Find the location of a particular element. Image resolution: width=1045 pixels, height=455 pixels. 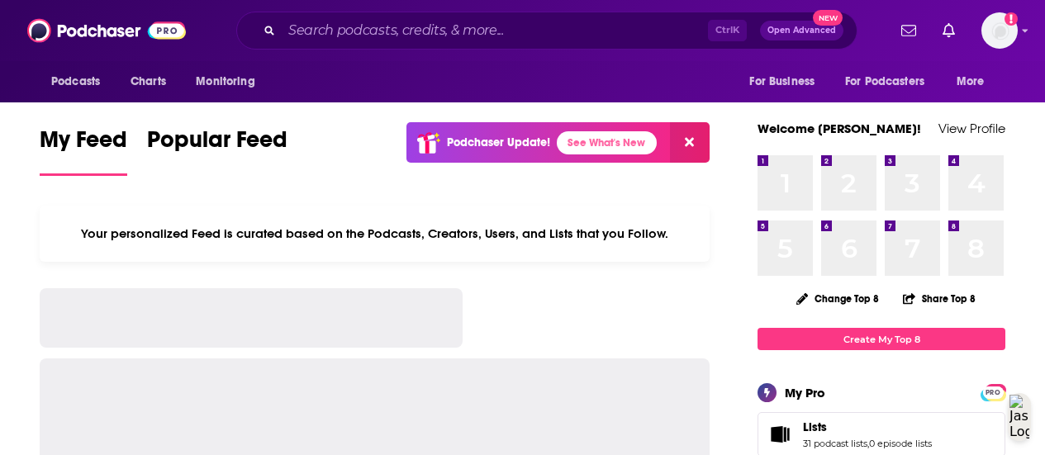

p: Podchaser Update! is located at coordinates (498, 142).